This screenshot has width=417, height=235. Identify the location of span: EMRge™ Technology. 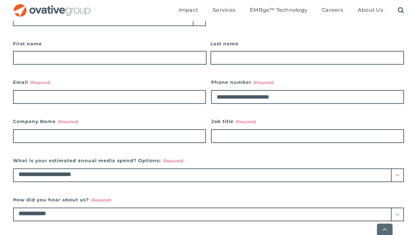
(279, 10).